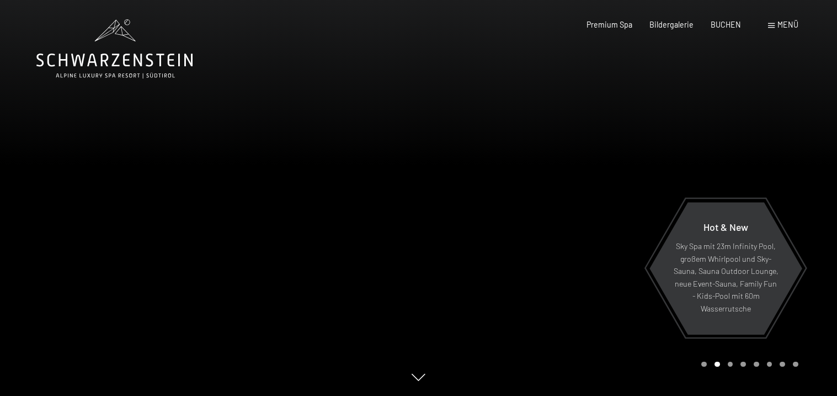 The width and height of the screenshot is (837, 396). Describe the element at coordinates (609, 24) in the screenshot. I see `span: Premium Spa` at that location.